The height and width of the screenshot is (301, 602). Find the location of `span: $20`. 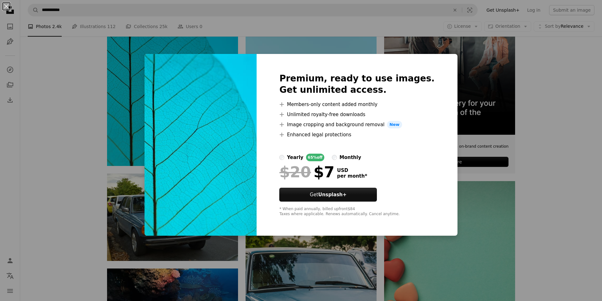

span: $20 is located at coordinates (295, 172).